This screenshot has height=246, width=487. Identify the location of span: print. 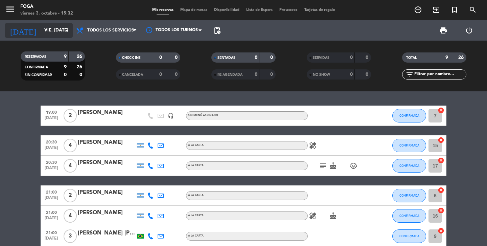
(443, 30).